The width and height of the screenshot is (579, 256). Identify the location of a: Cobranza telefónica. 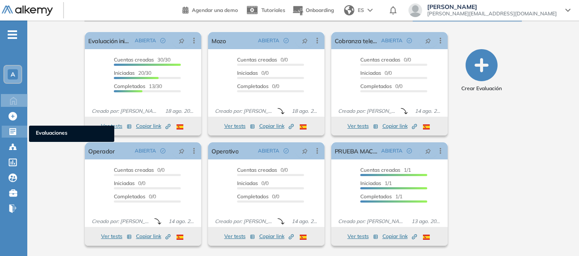
(356, 41).